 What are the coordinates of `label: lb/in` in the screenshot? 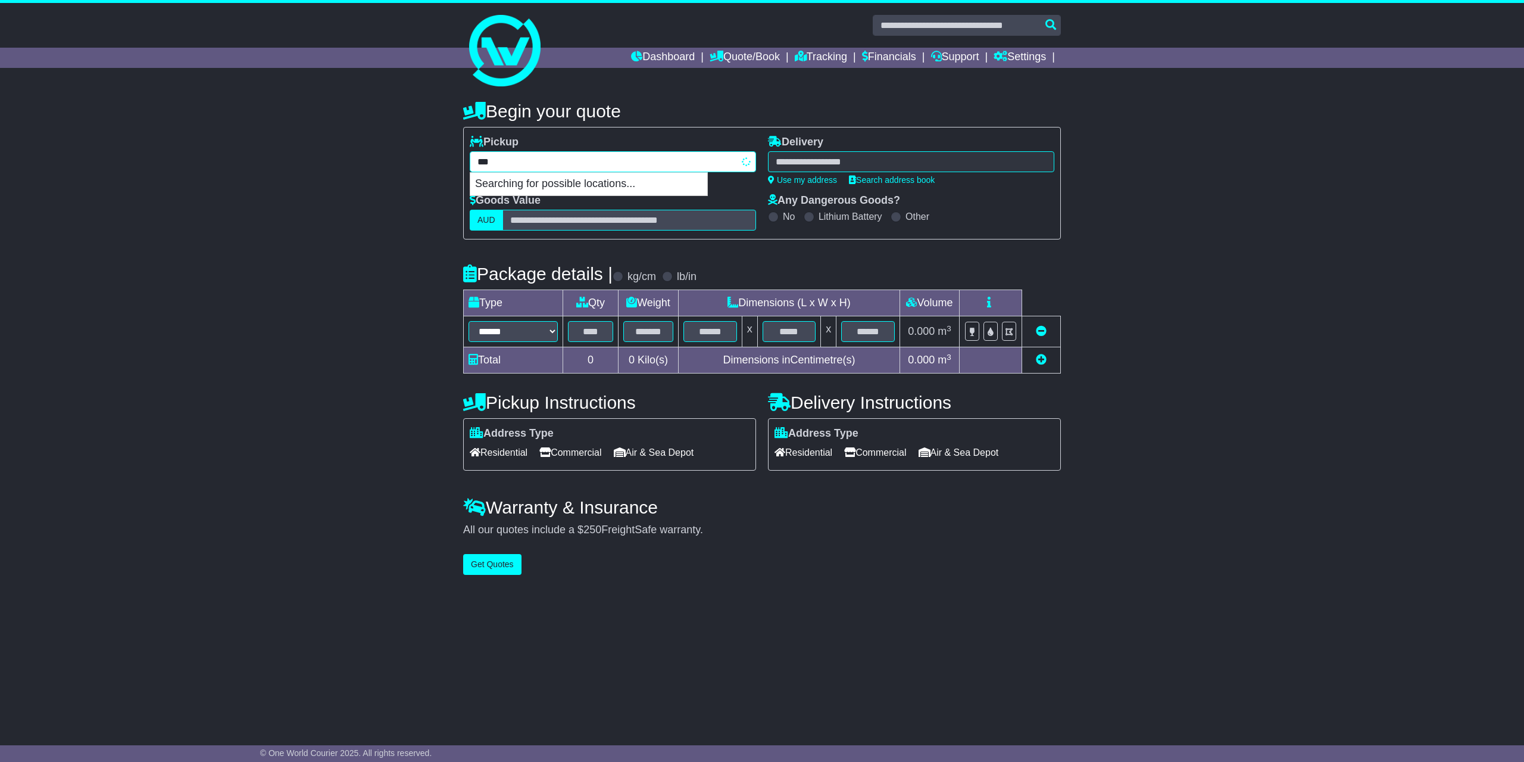 It's located at (687, 277).